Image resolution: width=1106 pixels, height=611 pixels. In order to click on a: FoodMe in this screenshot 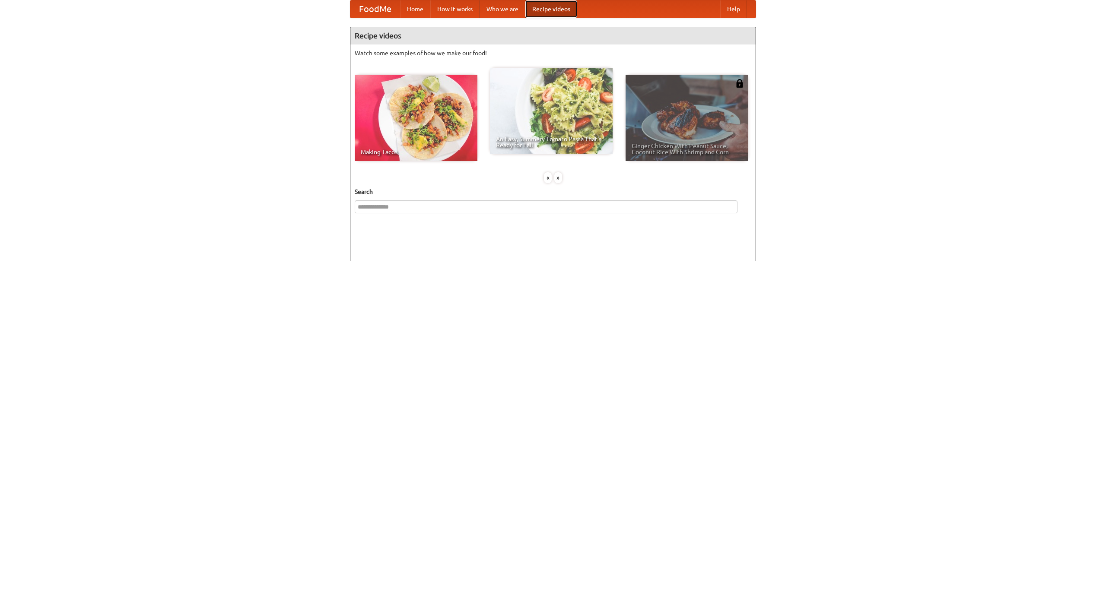, I will do `click(375, 9)`.